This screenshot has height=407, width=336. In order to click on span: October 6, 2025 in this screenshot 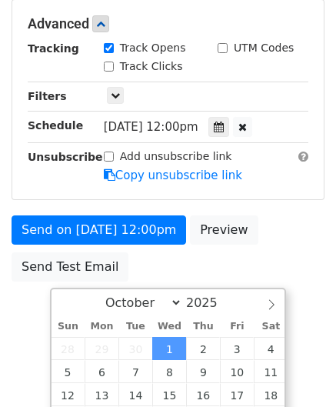, I will do `click(102, 372)`.